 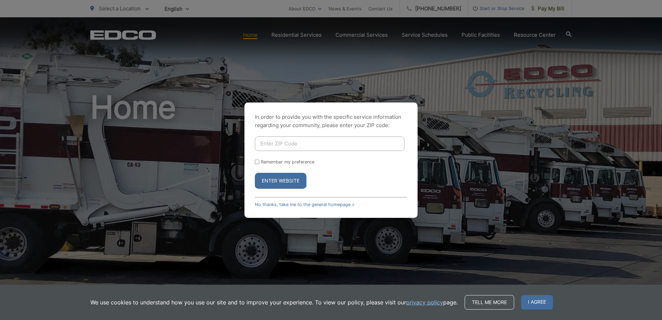 What do you see at coordinates (274, 302) in the screenshot?
I see `p: We use cookies to understand how you use our site and to improve your experience. To view our pol...` at bounding box center [274, 302].